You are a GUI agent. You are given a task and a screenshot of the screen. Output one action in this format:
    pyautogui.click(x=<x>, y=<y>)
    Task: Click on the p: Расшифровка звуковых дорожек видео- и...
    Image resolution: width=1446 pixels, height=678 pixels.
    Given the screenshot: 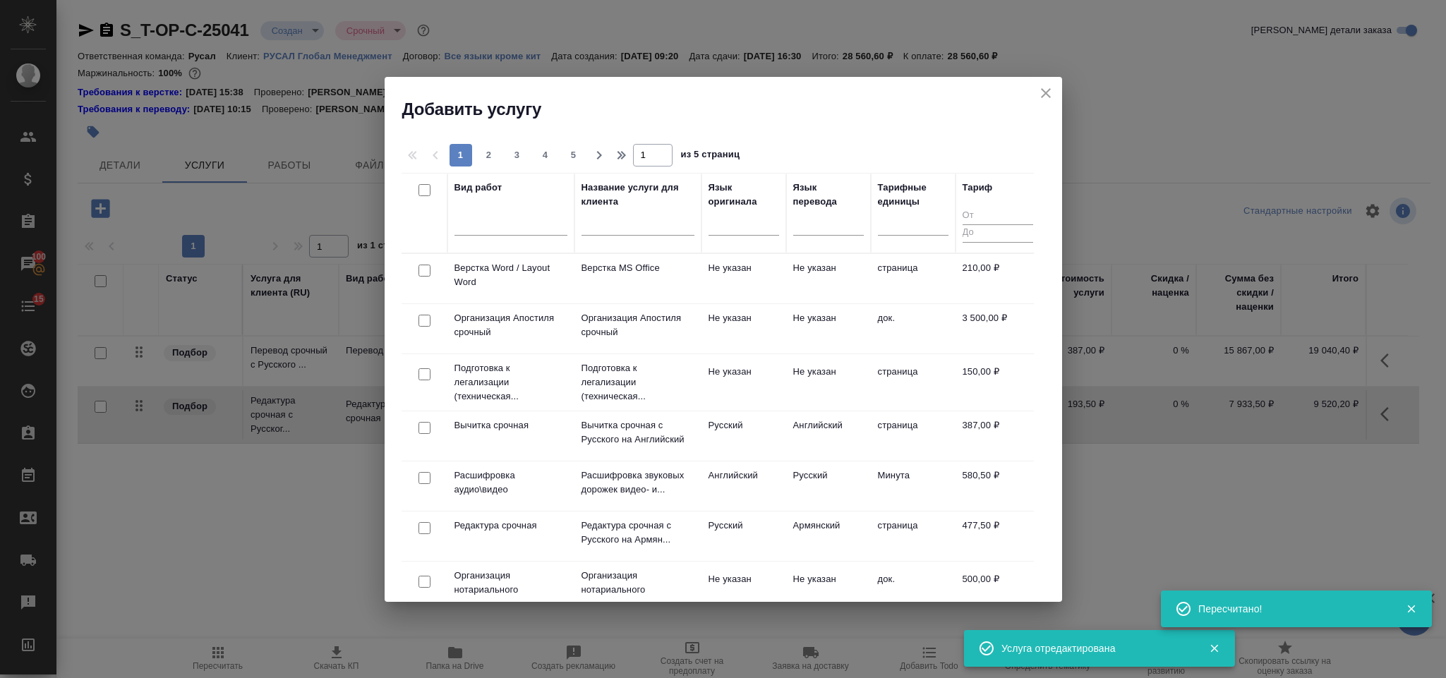 What is the action you would take?
    pyautogui.click(x=638, y=483)
    